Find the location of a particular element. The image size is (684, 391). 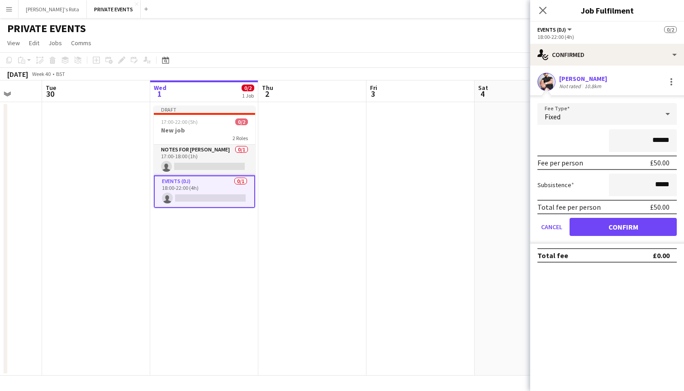

span: Tue is located at coordinates (51, 88).